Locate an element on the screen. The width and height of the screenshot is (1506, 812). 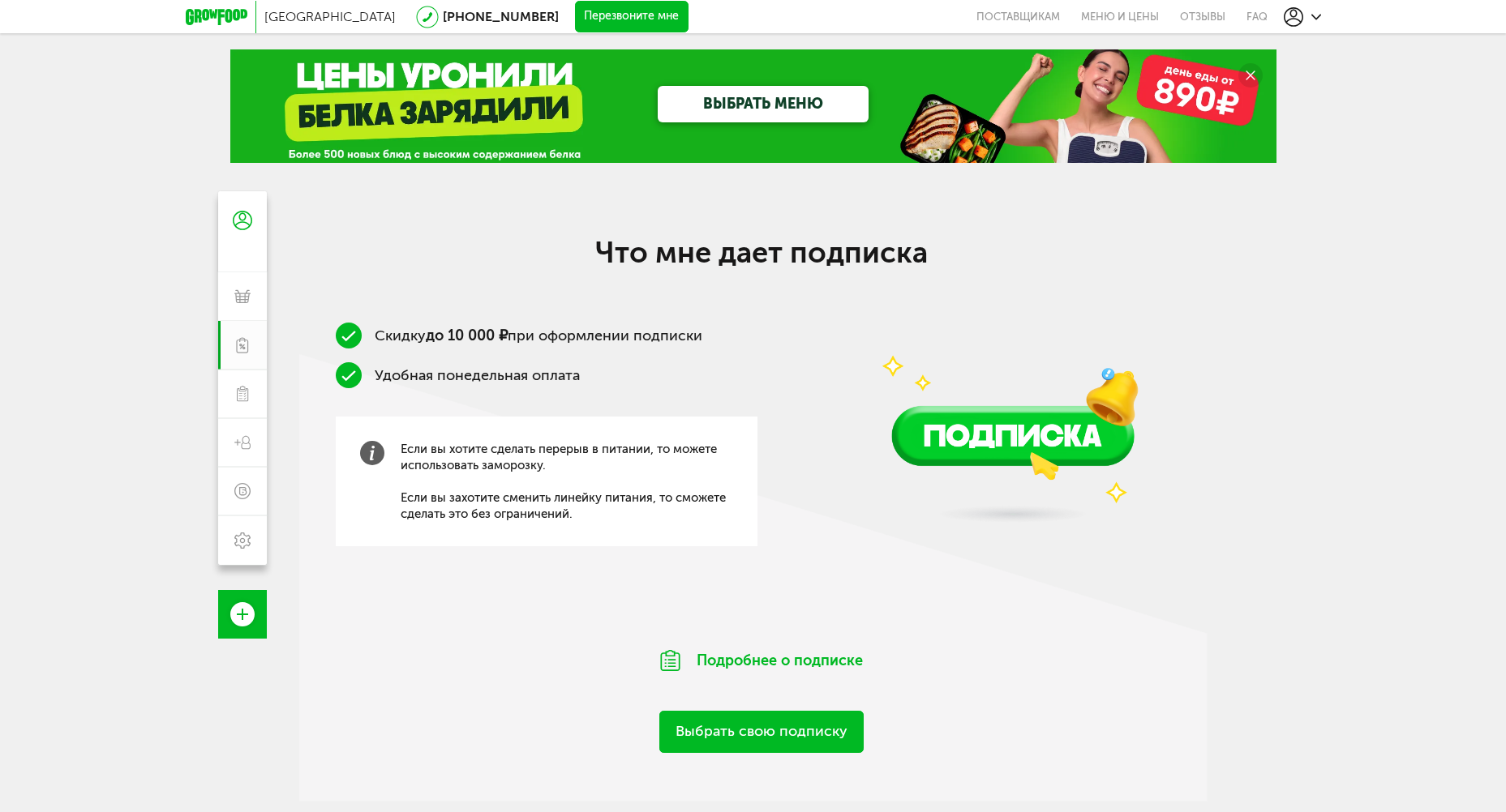
img: vUQQD42TP1CeN4SU.png is located at coordinates (1013, 387).